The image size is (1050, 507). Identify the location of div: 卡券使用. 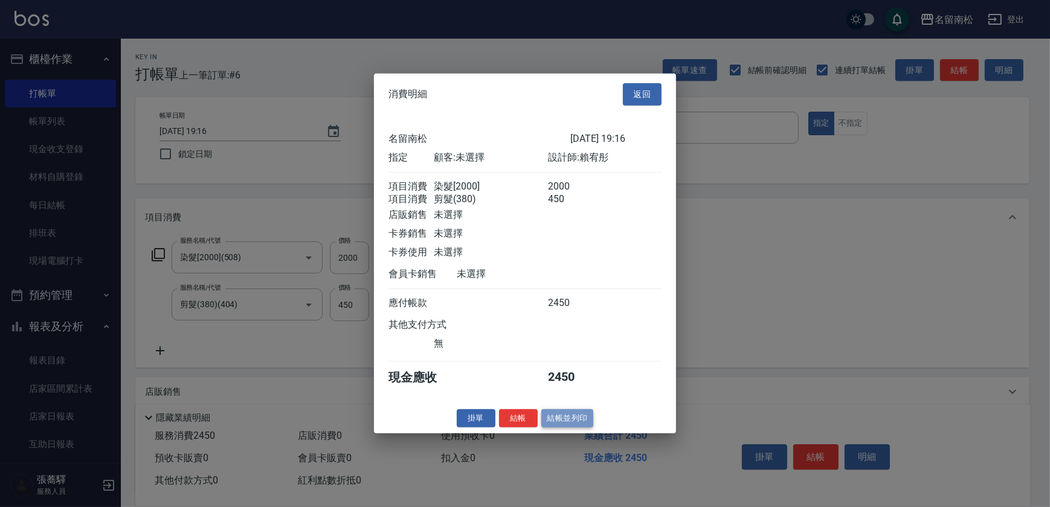
(411, 252).